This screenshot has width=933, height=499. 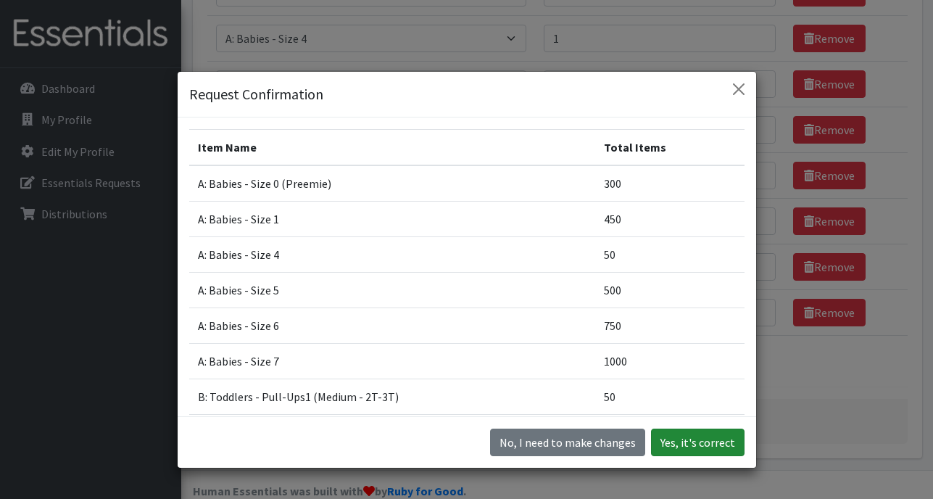 What do you see at coordinates (669, 183) in the screenshot?
I see `td: 300` at bounding box center [669, 183].